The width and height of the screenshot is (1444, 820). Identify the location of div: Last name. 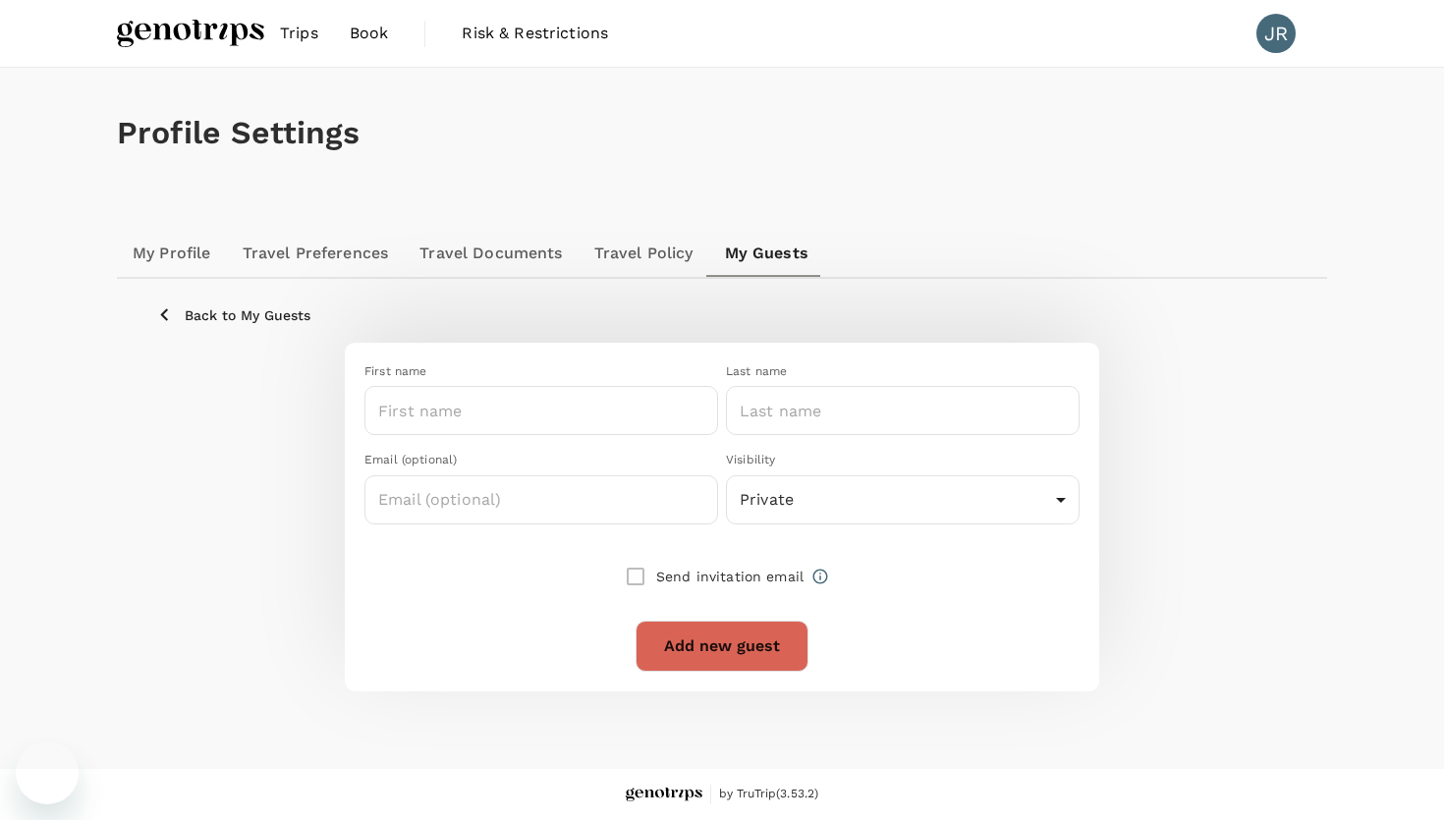
(903, 372).